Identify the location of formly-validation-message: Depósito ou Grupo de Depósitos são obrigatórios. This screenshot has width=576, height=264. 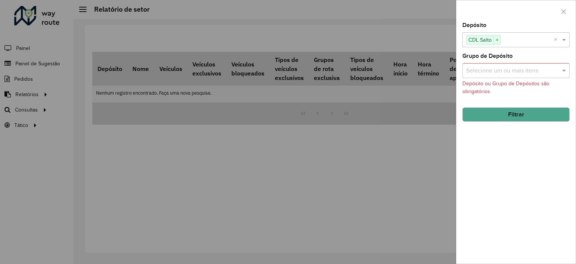
(506, 87).